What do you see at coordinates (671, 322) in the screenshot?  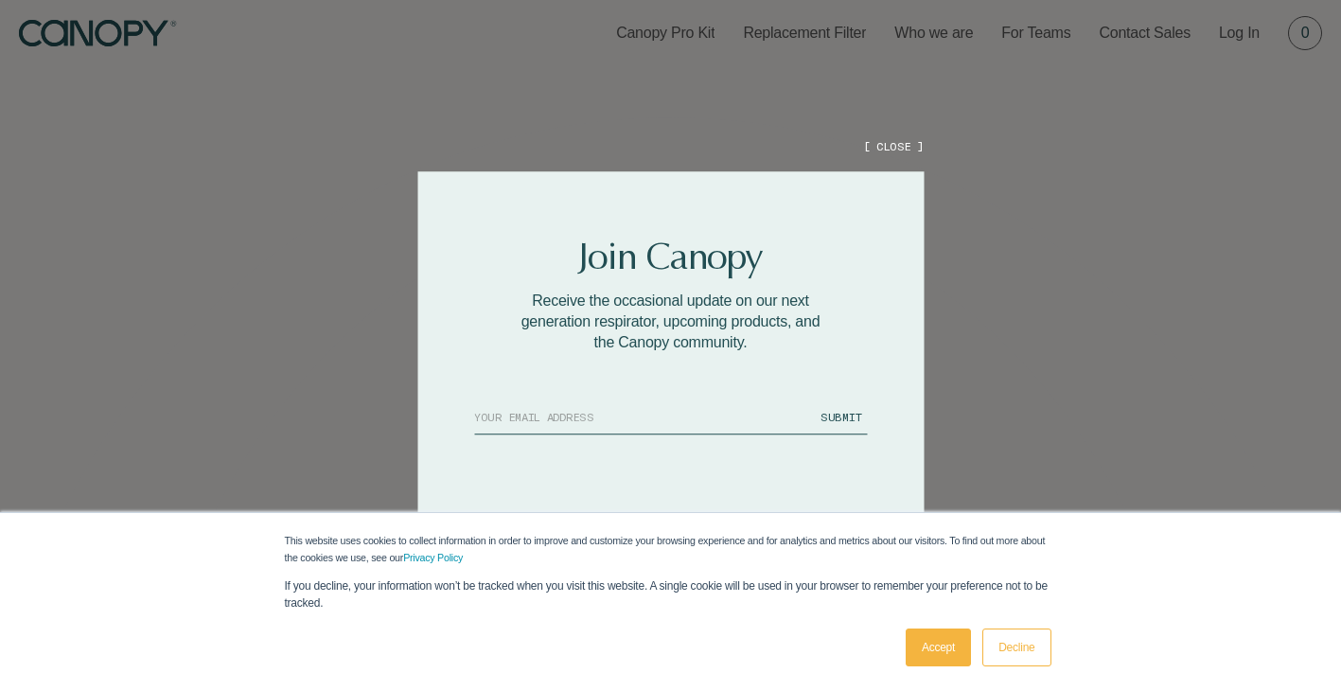 I see `p: Receive the occasional update on our next generation respirator, upcoming products, and the Canop...` at bounding box center [671, 322].